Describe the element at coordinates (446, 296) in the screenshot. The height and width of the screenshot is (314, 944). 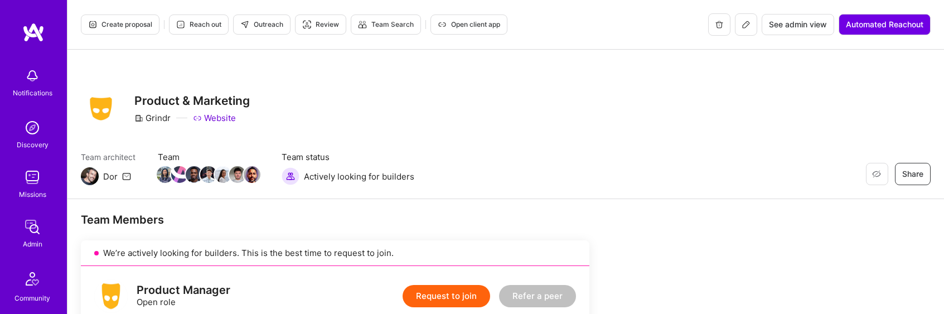
I see `button: Request to join` at that location.